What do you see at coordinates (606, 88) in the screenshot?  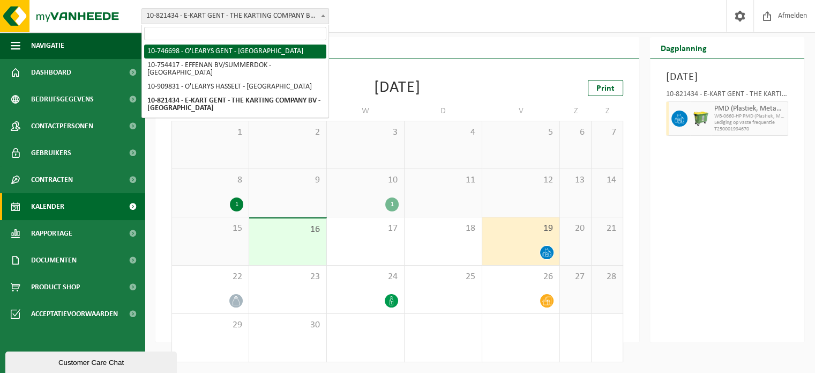 I see `a: Print` at bounding box center [606, 88].